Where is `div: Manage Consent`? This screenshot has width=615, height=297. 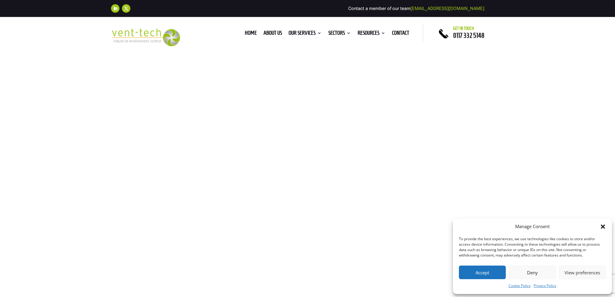
div: Manage Consent is located at coordinates (532, 227).